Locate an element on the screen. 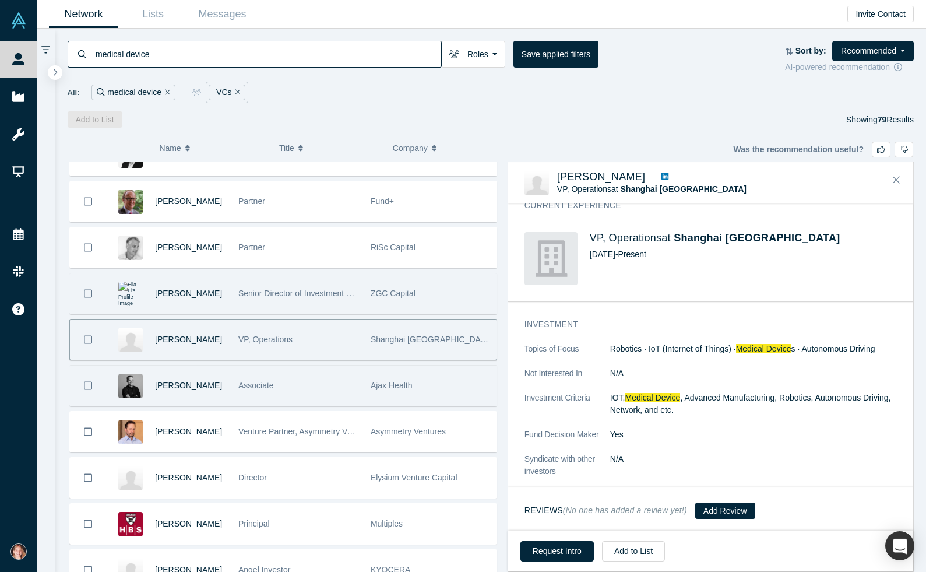  button: Company is located at coordinates (444, 148).